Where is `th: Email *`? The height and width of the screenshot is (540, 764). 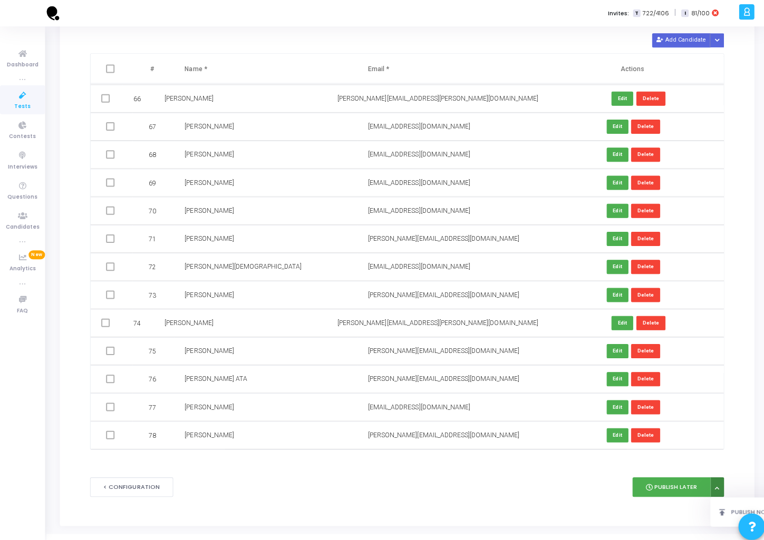 th: Email * is located at coordinates (447, 69).